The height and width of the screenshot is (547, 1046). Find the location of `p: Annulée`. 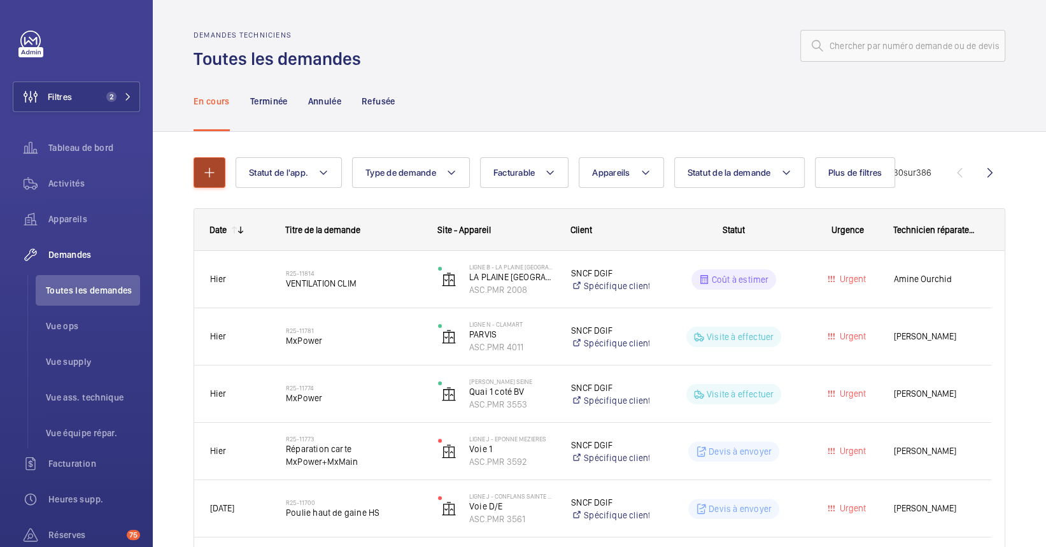

p: Annulée is located at coordinates (325, 101).